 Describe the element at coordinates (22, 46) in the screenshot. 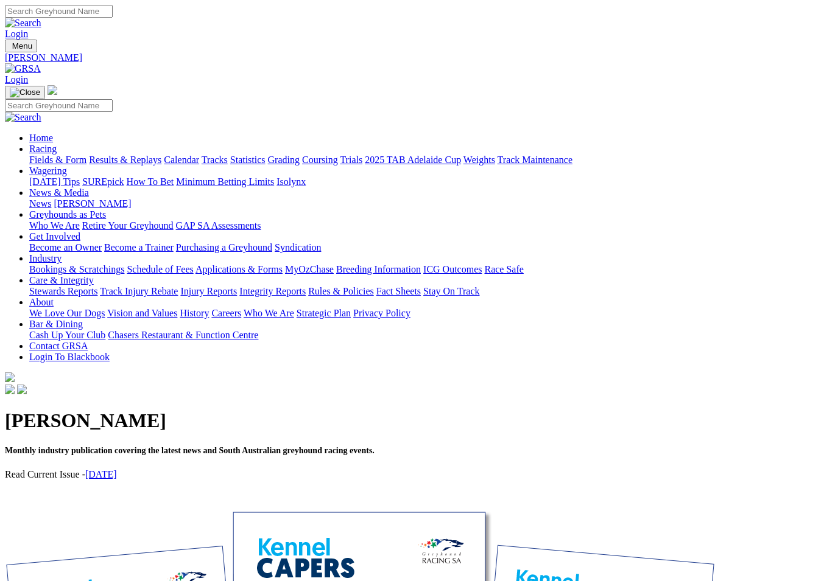

I see `span: Menu` at that location.